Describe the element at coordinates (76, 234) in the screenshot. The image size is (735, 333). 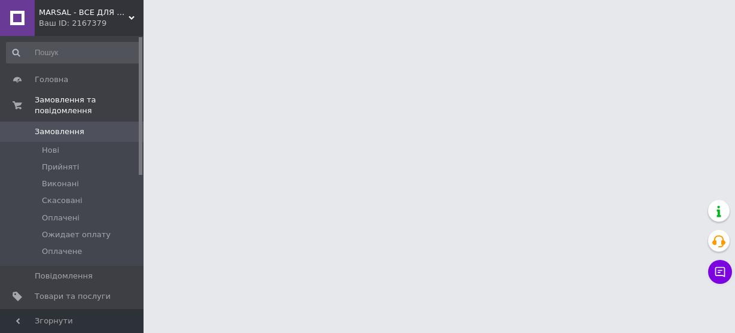
I see `span: Ожидает оплату` at that location.